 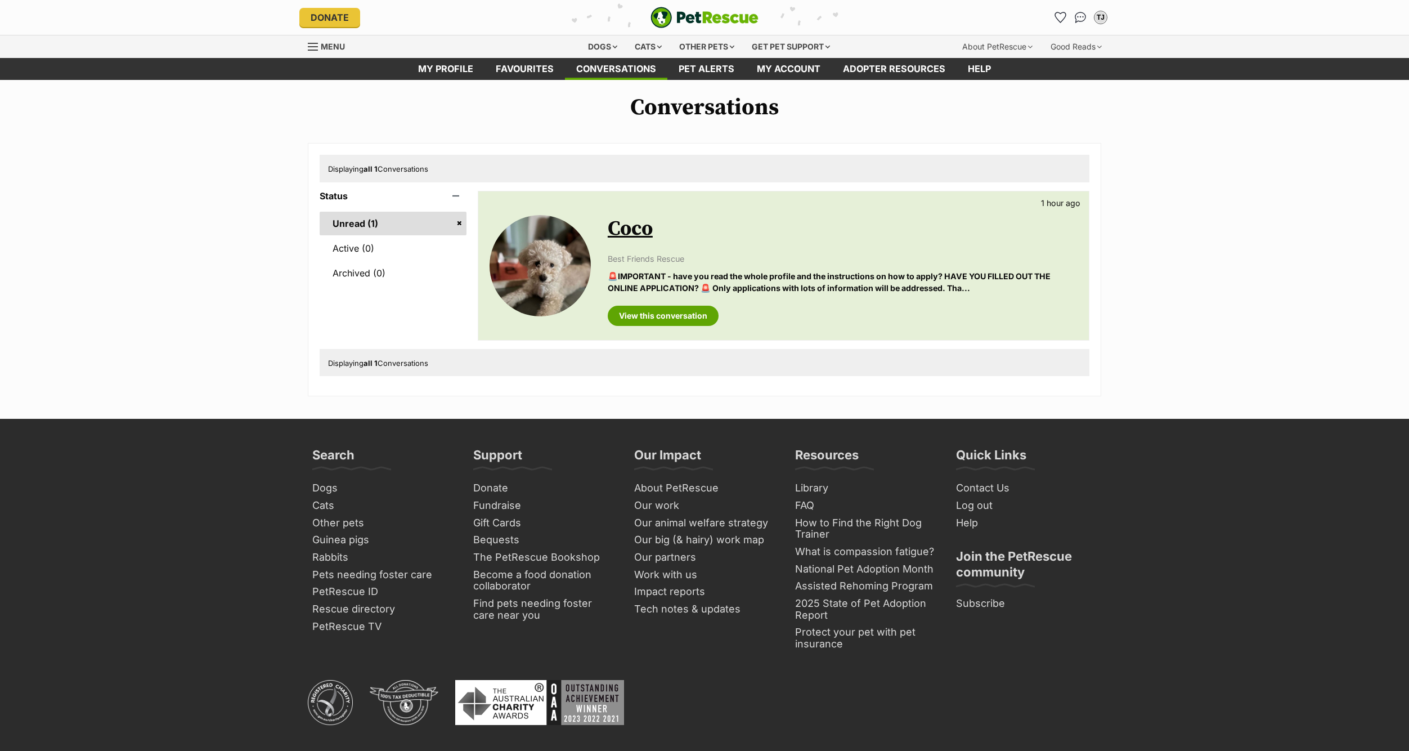 I want to click on a: Fundraise, so click(x=544, y=505).